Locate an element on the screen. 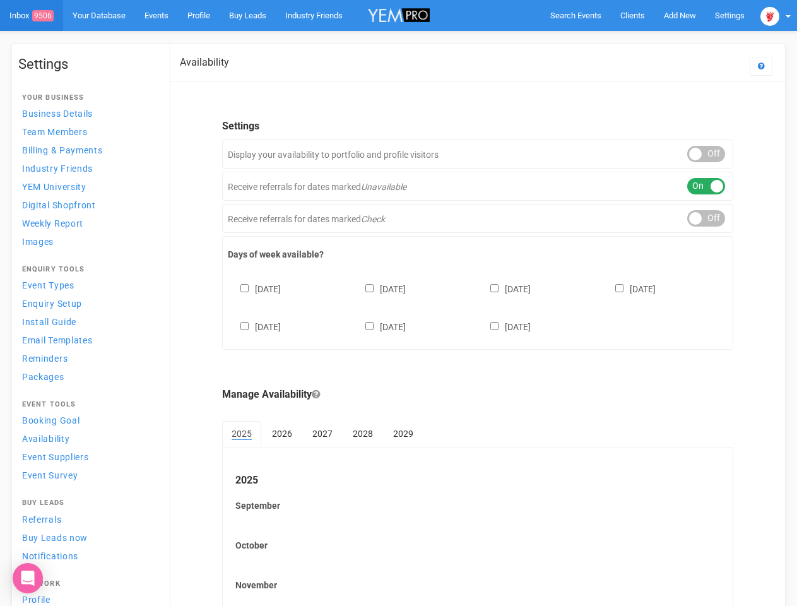  div: Display your availability to portfolio and profile visitors is located at coordinates (478, 154).